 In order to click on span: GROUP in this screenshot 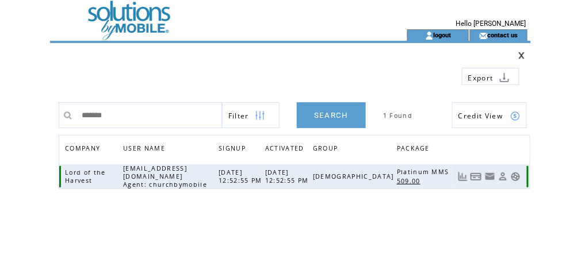, I will do `click(327, 150)`.